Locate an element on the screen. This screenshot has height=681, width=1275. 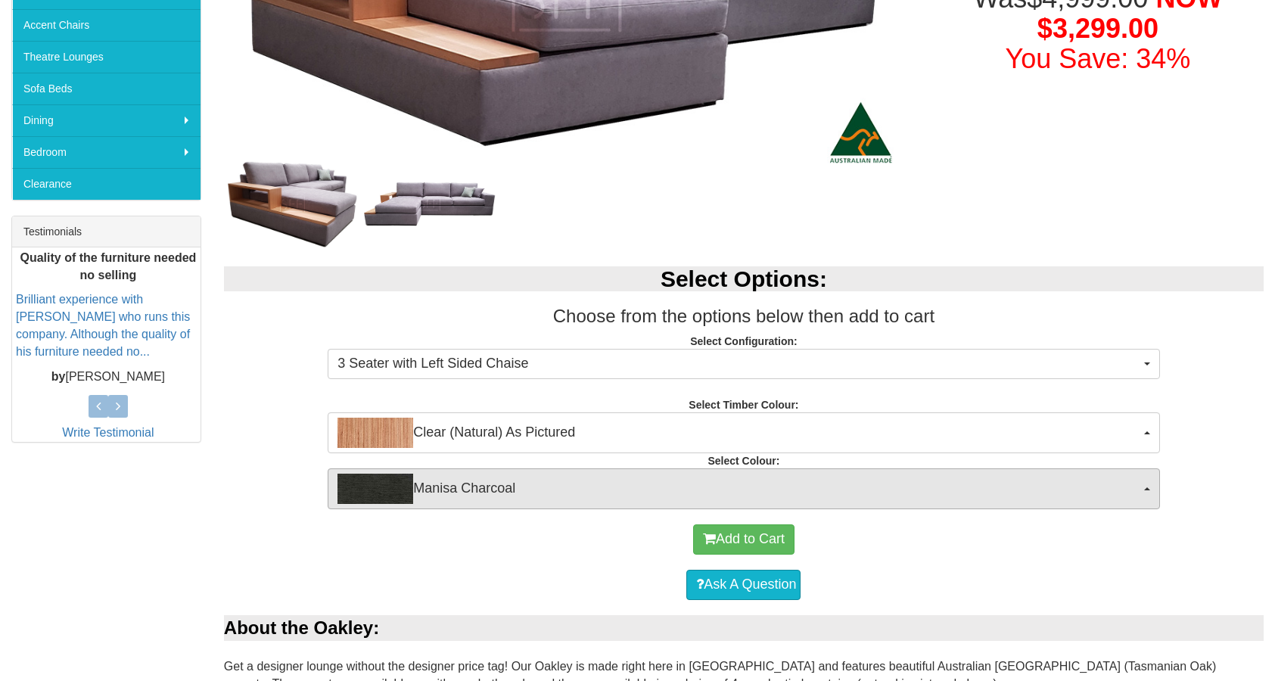
span: Manisa Charcoal is located at coordinates (739, 489).